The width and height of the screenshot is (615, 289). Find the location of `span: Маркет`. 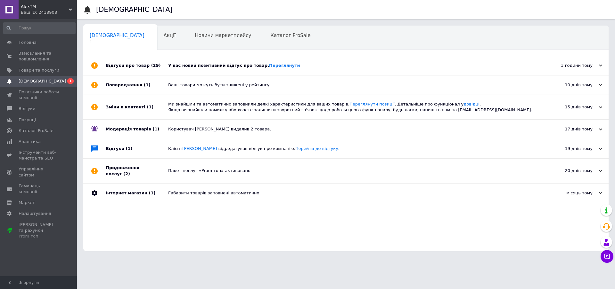

span: Маркет is located at coordinates (27, 203).